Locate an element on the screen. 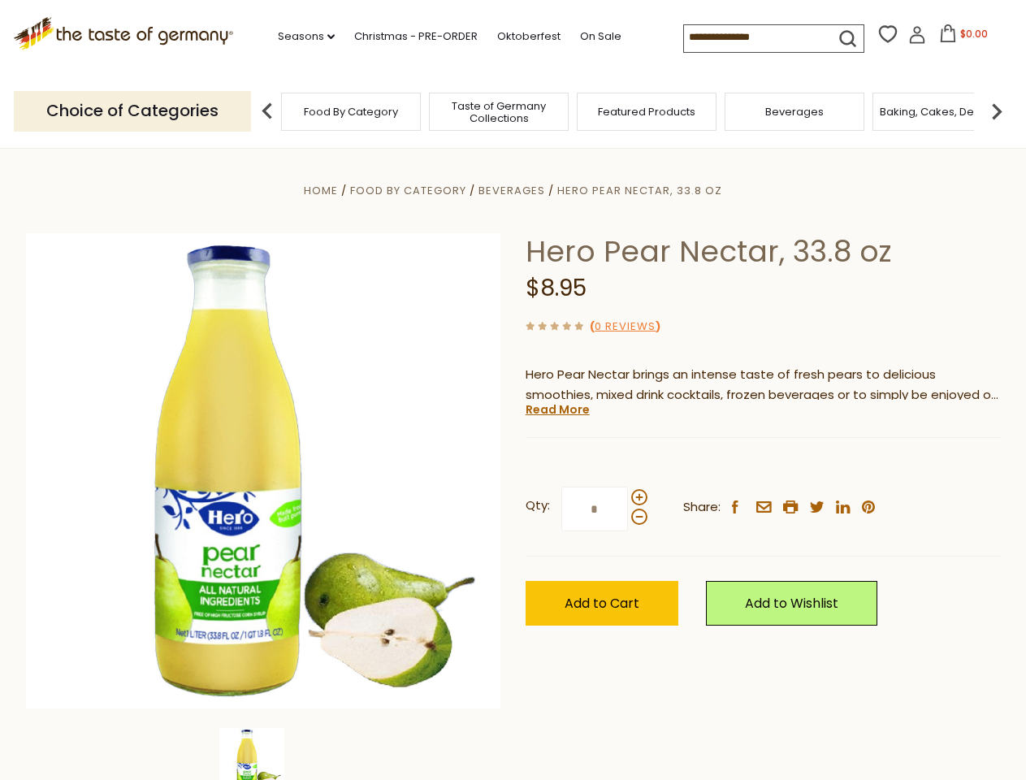  a: Taste of Germany Collections is located at coordinates (499, 112).